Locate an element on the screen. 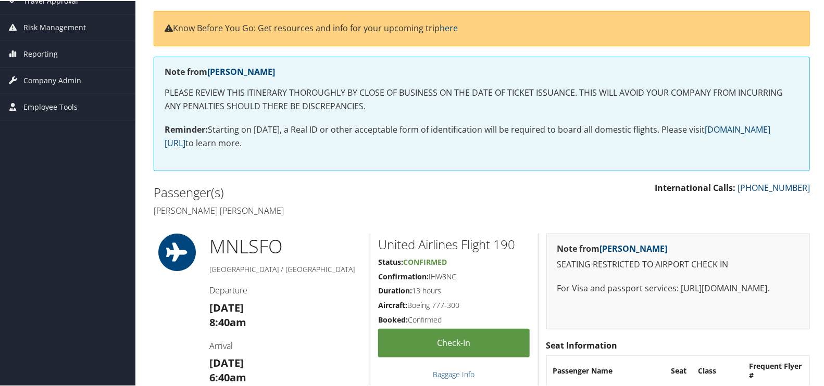 The width and height of the screenshot is (824, 386). h4: Arrival is located at coordinates (285, 345).